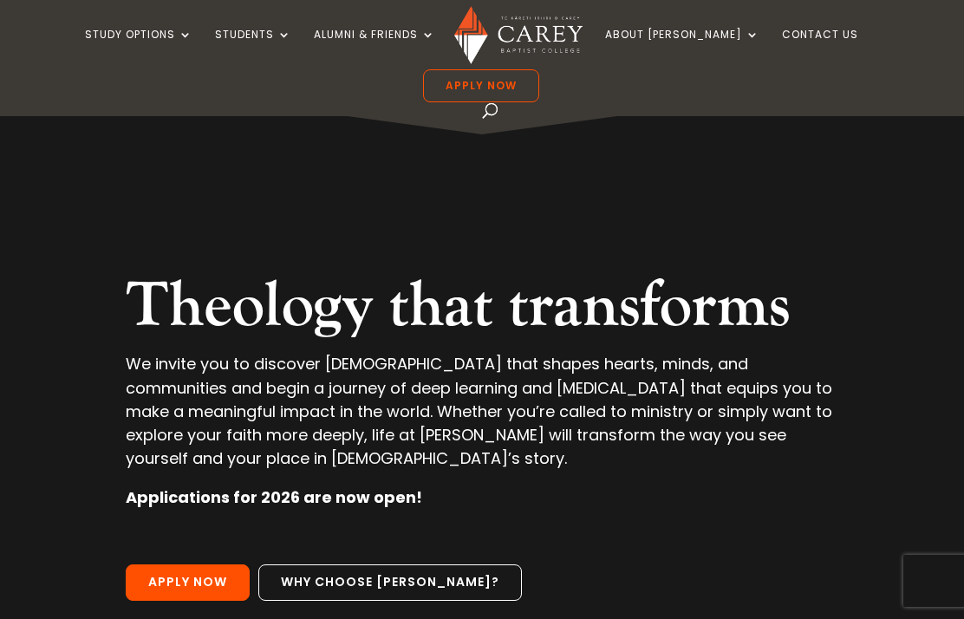 This screenshot has height=619, width=964. Describe the element at coordinates (482, 310) in the screenshot. I see `h2: Theology that transforms` at that location.